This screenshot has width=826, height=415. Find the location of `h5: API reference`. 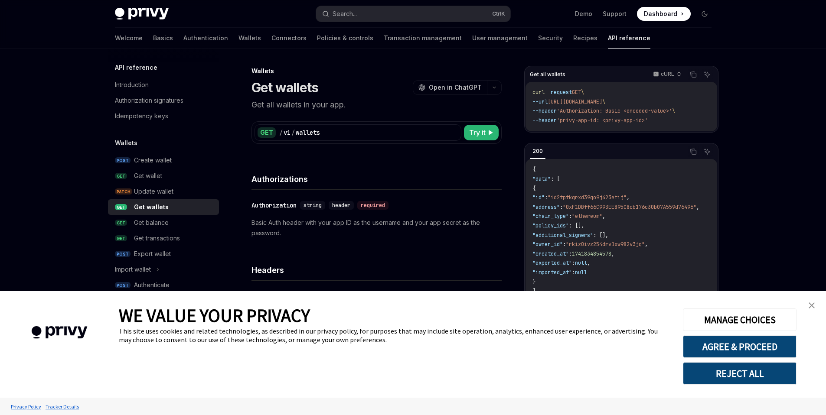

h5: API reference is located at coordinates (136, 68).